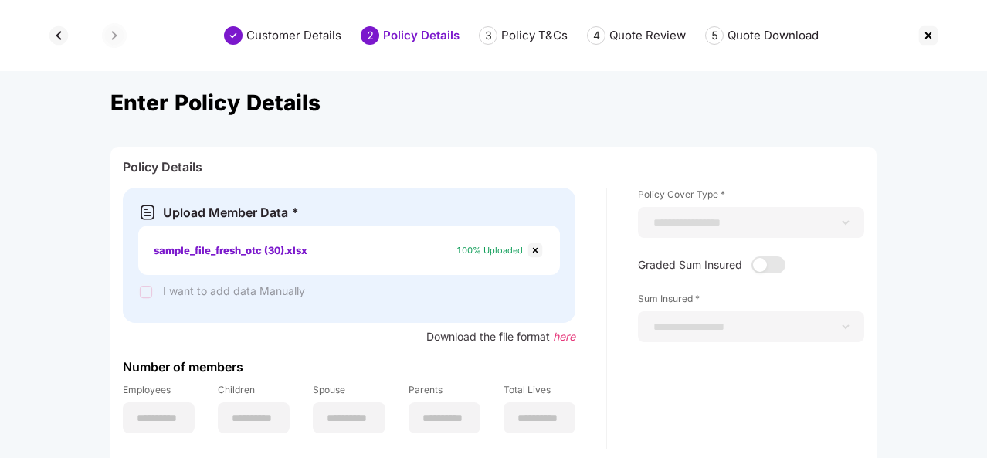 The height and width of the screenshot is (458, 987). I want to click on img: svg+xml;base64,PHN2ZyB3aWR0aD0iMjAiIGhlaWdodD0iMjEiIHZpZXdCb3g9IjAgMCAyMCAyMSIgZmlsbD0ibm9uZSIgeG..., so click(147, 212).